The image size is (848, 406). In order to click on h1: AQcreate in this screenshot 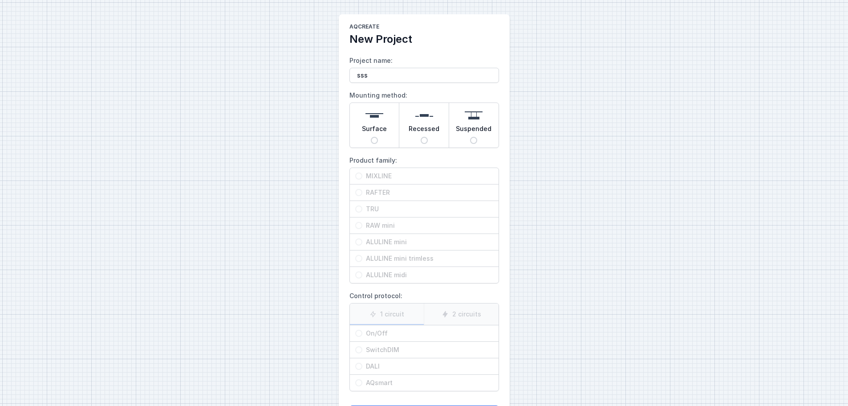, I will do `click(424, 28)`.